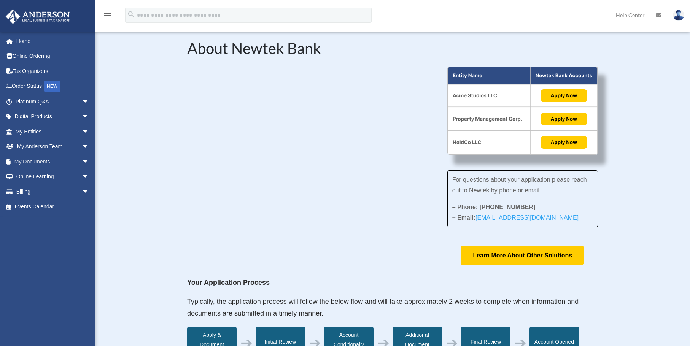 The height and width of the screenshot is (346, 690). I want to click on span: For questions about your application please reach out to Newtek by phone or email., so click(520, 185).